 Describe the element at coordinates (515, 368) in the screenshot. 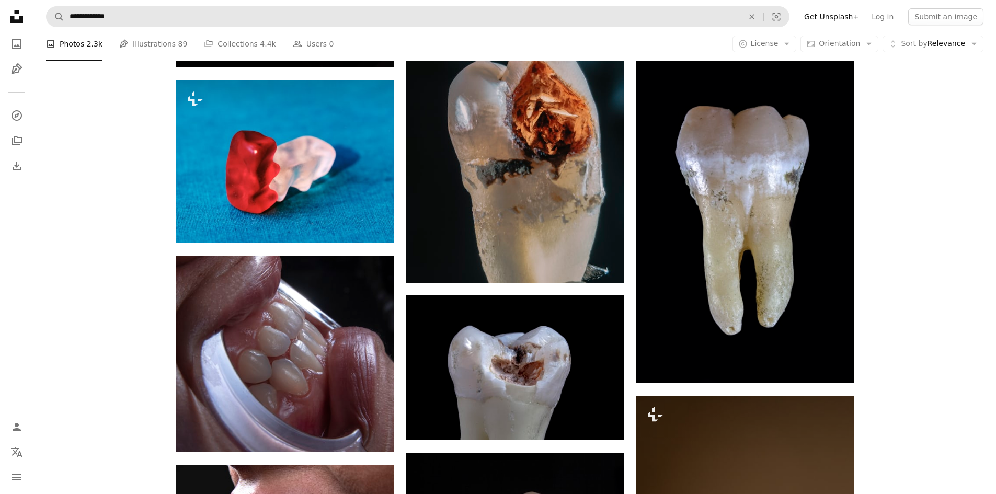

I see `img: a white substance in a glass` at that location.